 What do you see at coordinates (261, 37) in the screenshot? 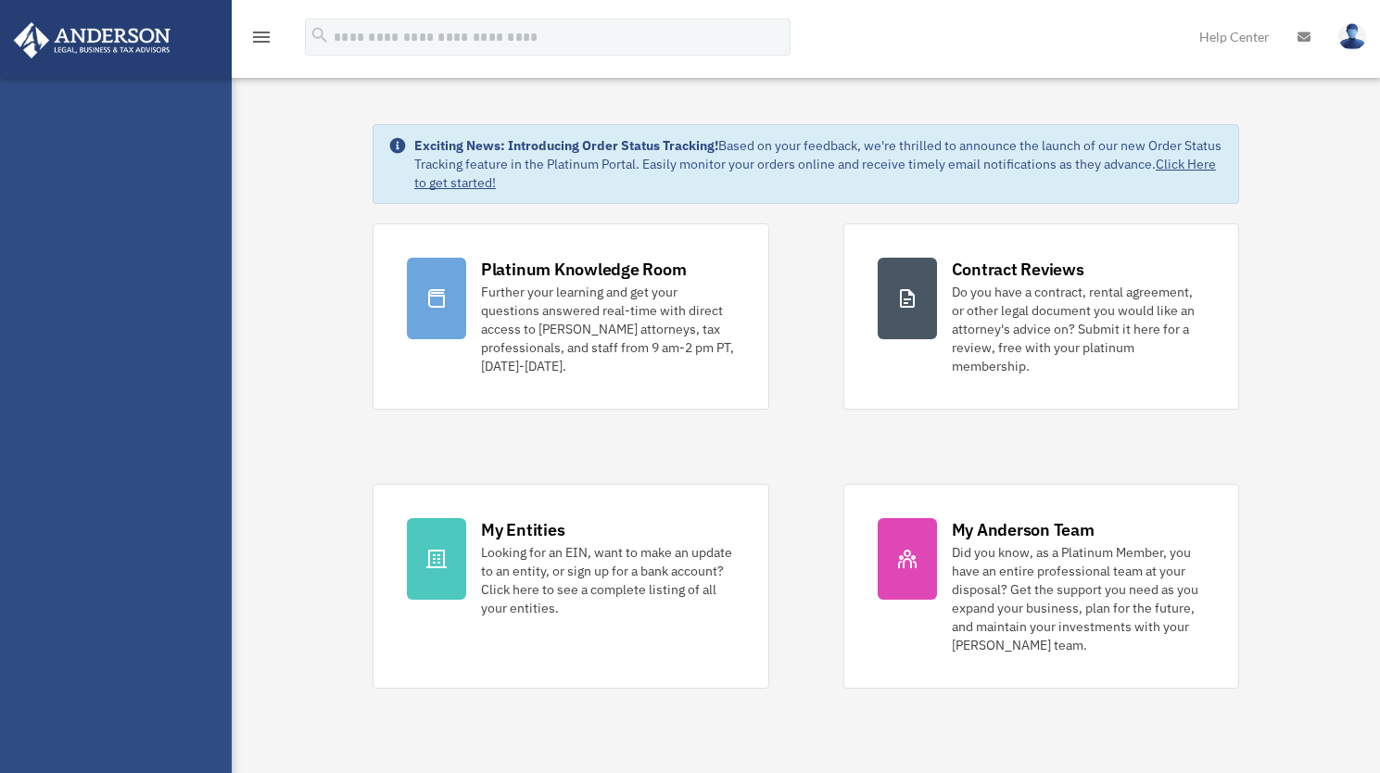
I see `i: menu` at bounding box center [261, 37].